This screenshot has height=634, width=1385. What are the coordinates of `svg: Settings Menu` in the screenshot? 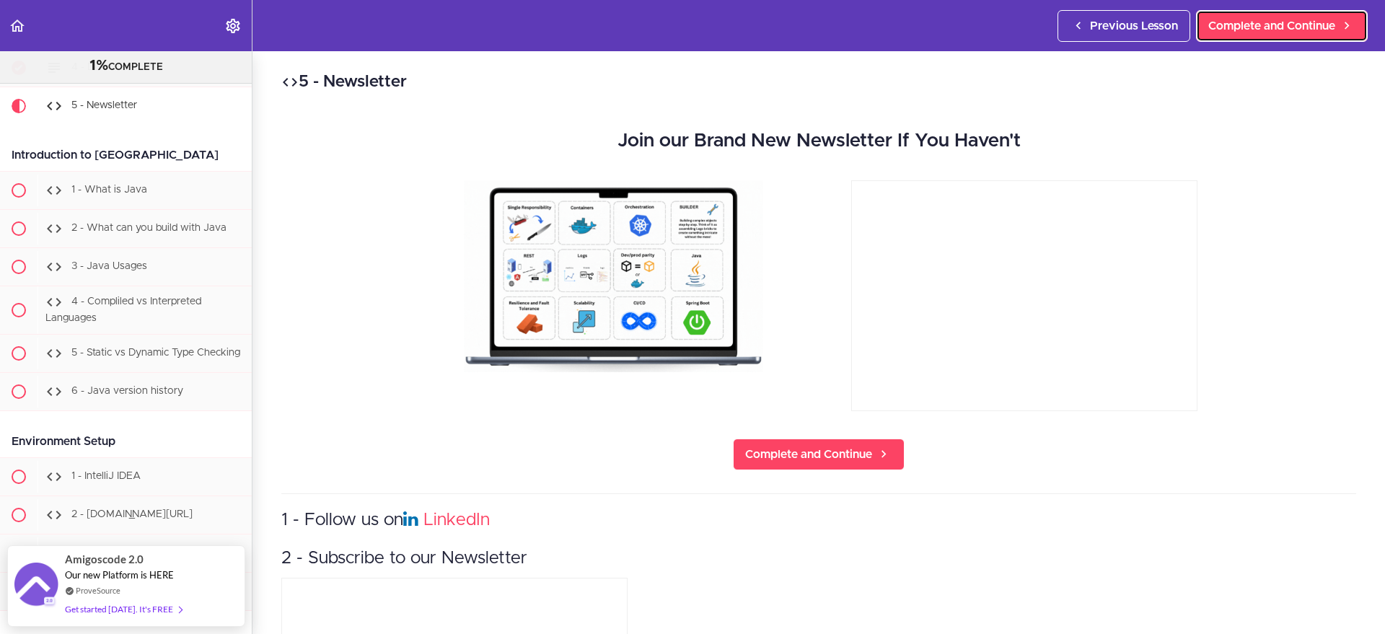 It's located at (233, 26).